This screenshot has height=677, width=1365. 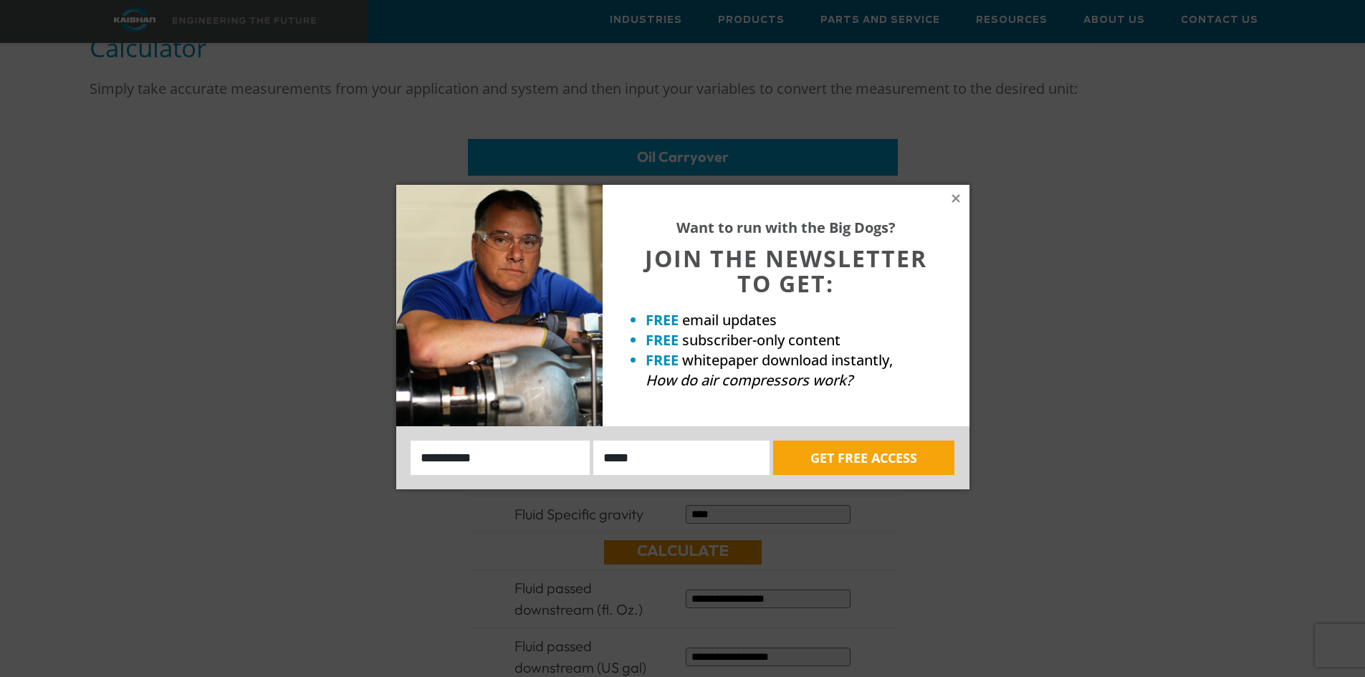 I want to click on span: subscriber-only content, so click(x=761, y=340).